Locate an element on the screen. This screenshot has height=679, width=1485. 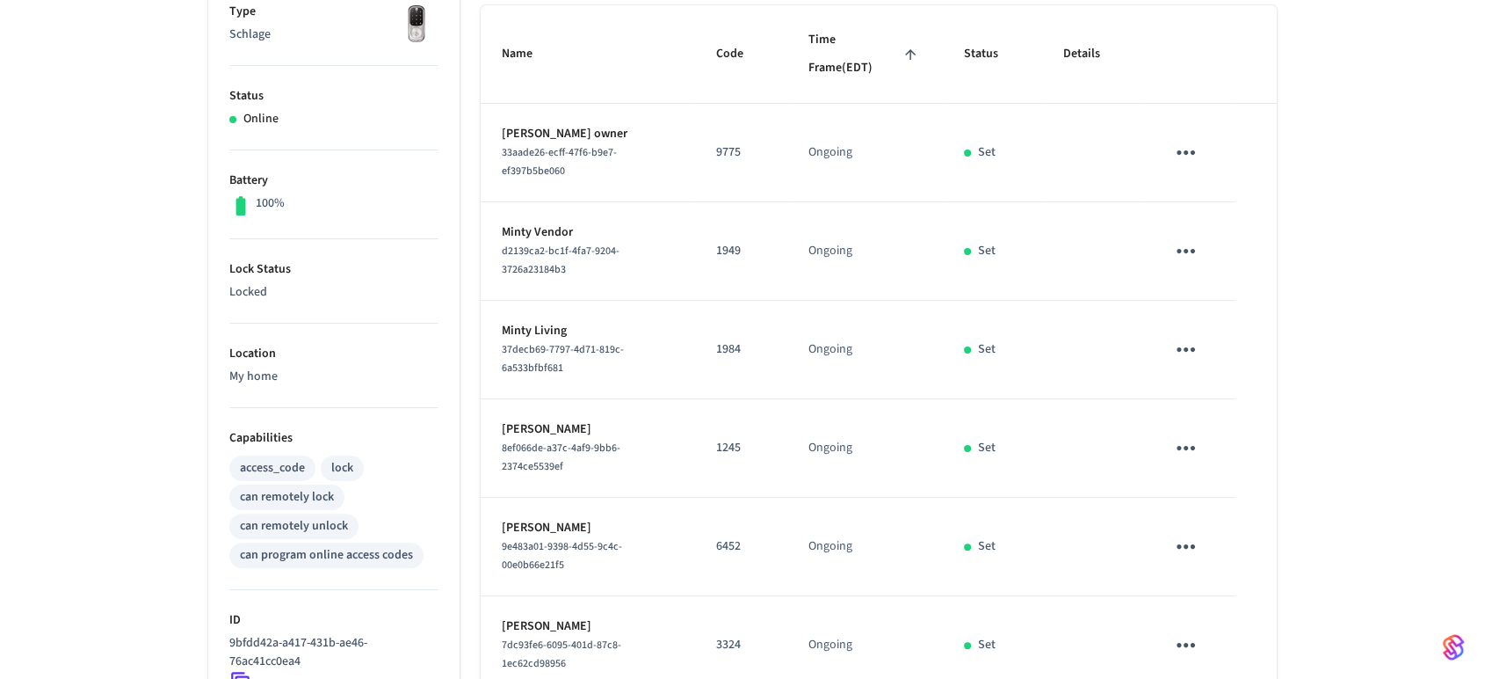
p: Minty Living is located at coordinates (588, 330).